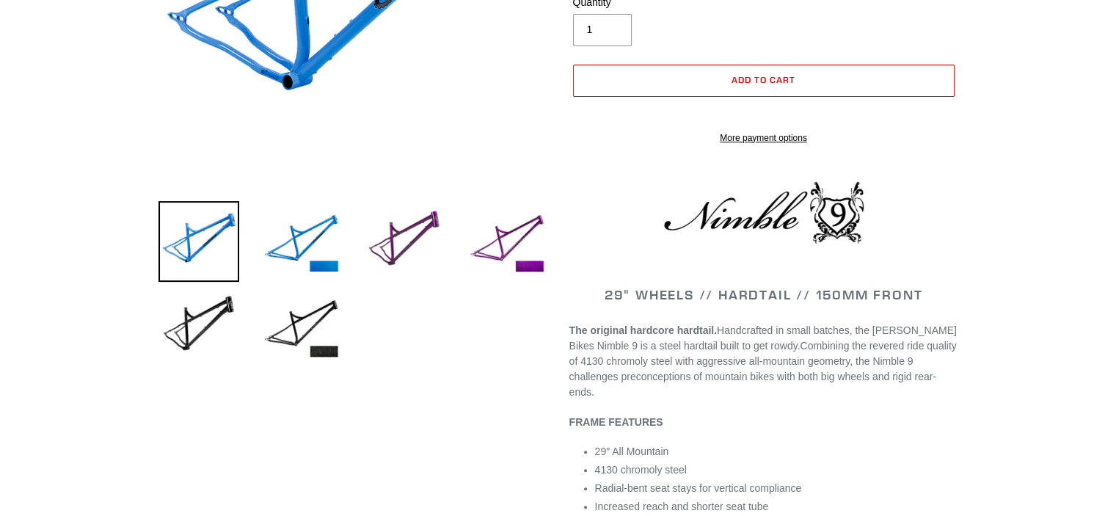  What do you see at coordinates (763, 79) in the screenshot?
I see `span: Add to cart` at bounding box center [763, 79].